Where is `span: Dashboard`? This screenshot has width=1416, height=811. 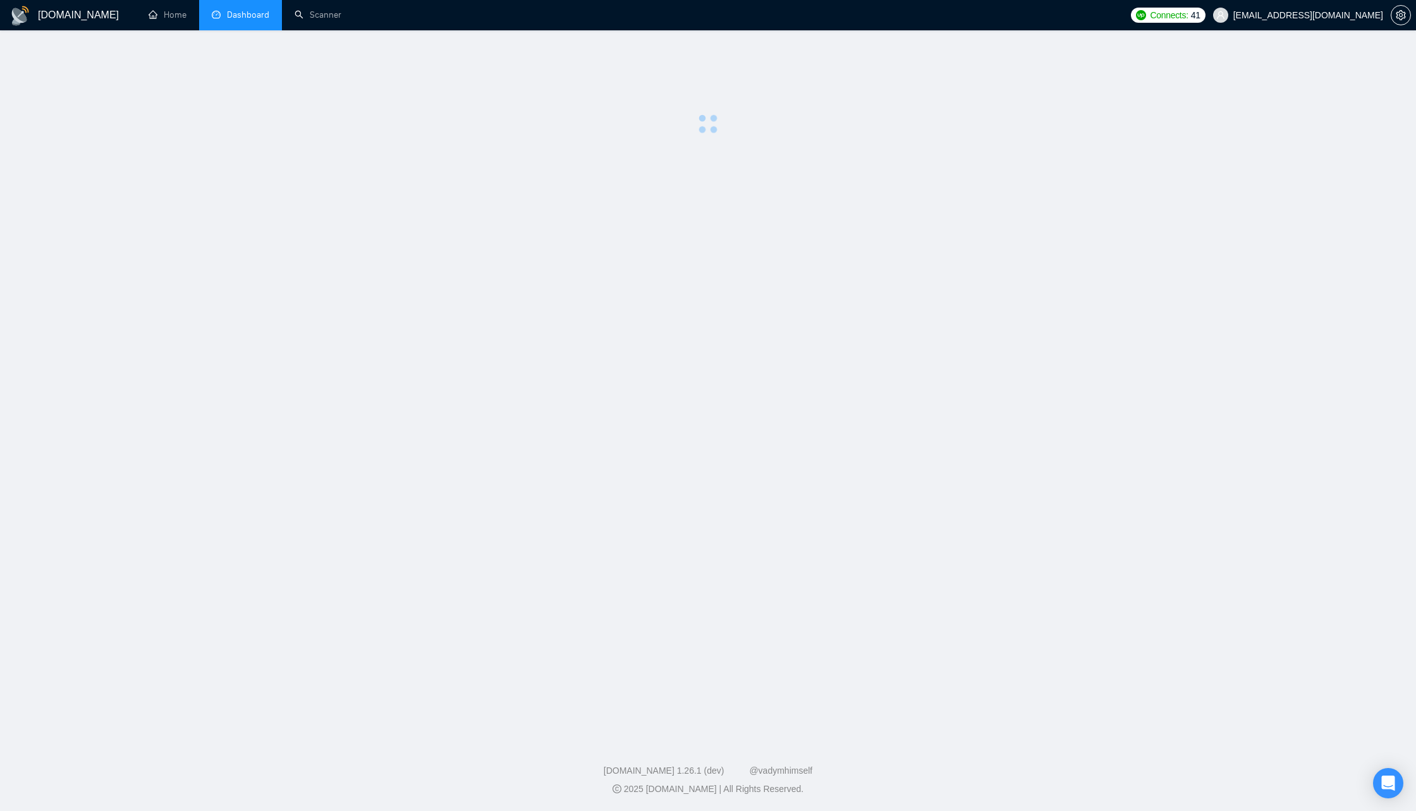
span: Dashboard is located at coordinates (248, 15).